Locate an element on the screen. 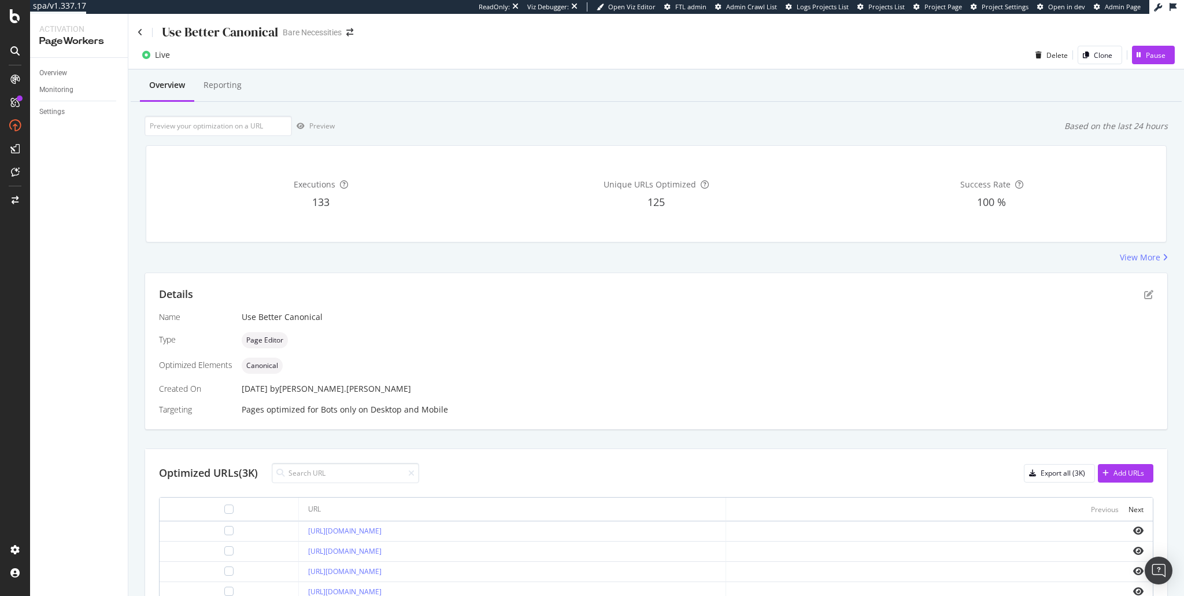 The width and height of the screenshot is (1184, 596). div: Pause is located at coordinates (1156, 55).